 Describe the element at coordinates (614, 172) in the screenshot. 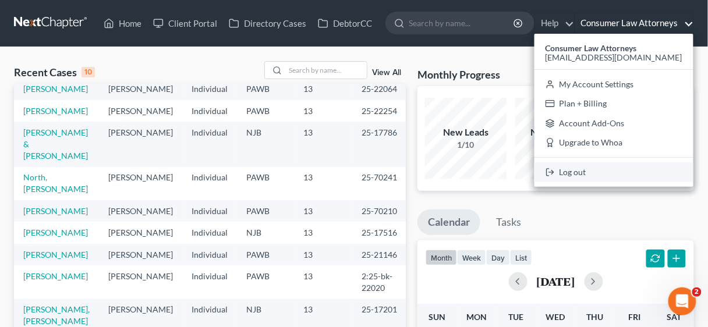

I see `a: Log out` at that location.